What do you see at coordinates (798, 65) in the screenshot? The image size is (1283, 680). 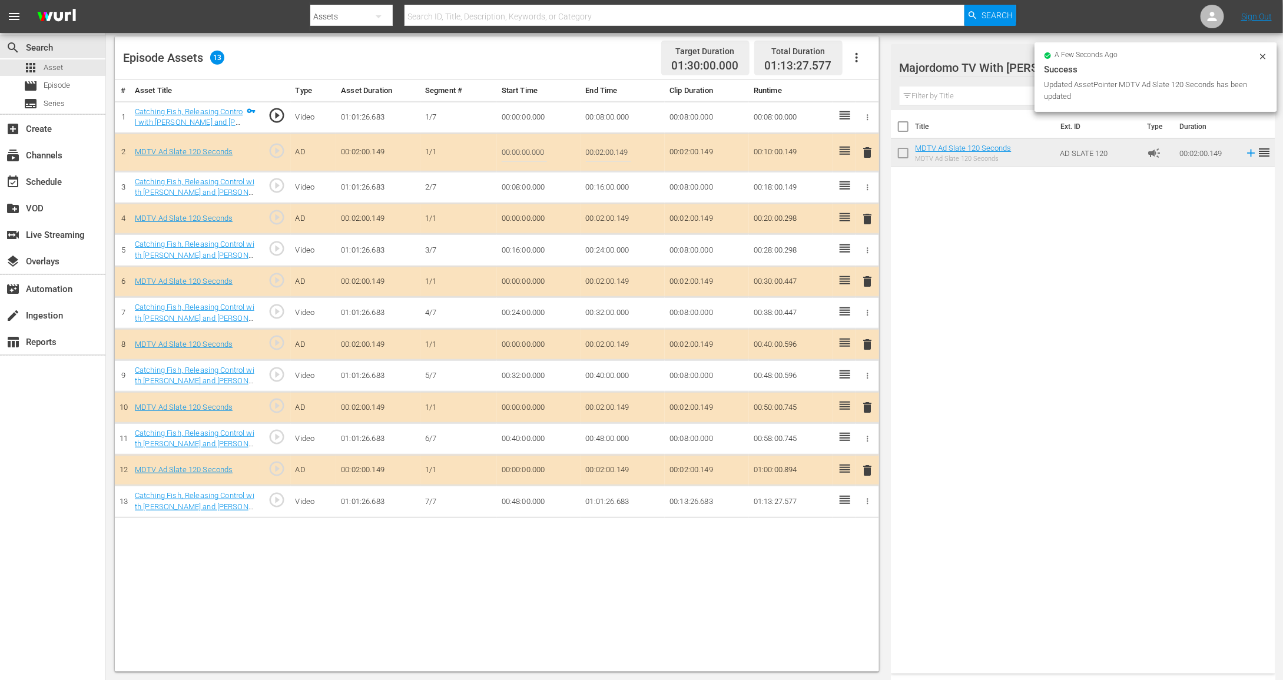 I see `span: 01:13:27.577` at bounding box center [798, 65].